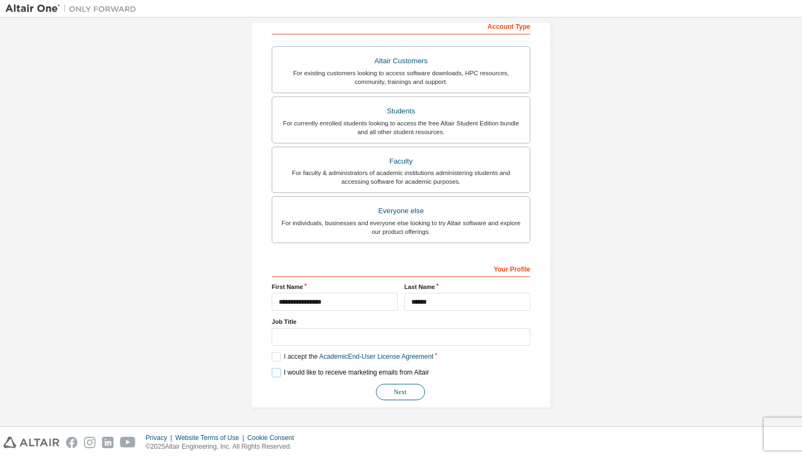 This screenshot has height=458, width=802. I want to click on label: First Name, so click(334, 287).